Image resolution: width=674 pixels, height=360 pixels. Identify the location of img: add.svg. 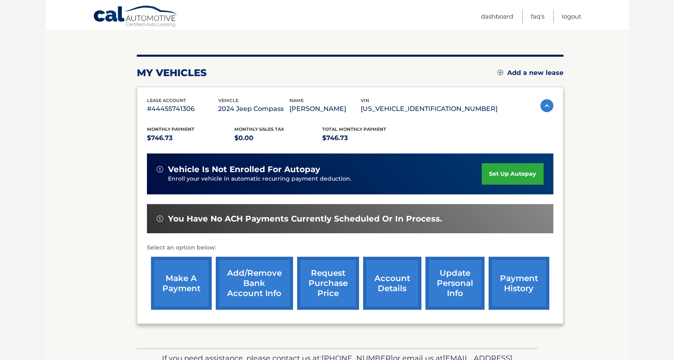
(500, 72).